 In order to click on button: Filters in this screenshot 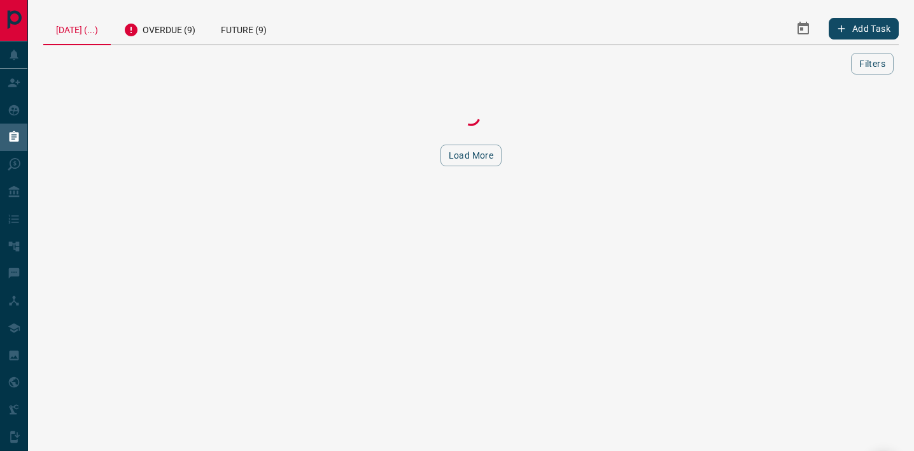, I will do `click(872, 64)`.